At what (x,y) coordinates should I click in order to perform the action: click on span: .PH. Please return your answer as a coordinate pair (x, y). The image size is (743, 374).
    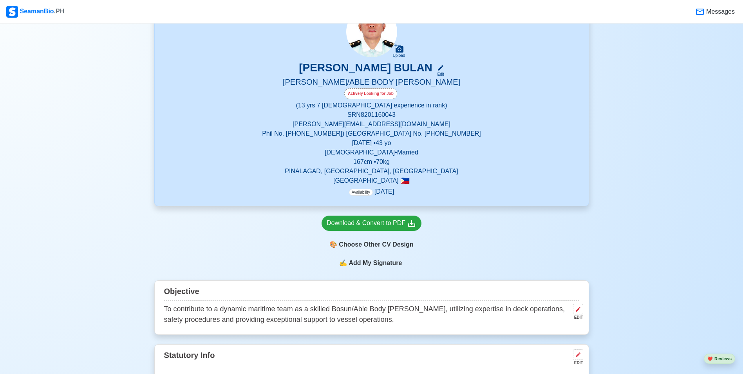
    Looking at the image, I should click on (59, 11).